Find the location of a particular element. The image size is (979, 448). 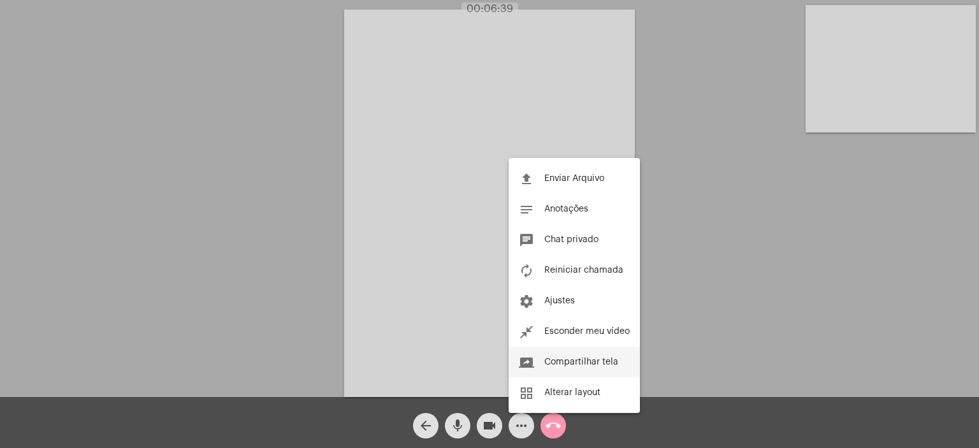

span: Compartilhar tela is located at coordinates (581, 362).